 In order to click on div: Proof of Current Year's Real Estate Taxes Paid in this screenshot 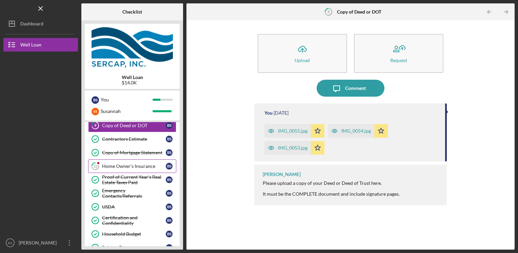, I will do `click(134, 180)`.